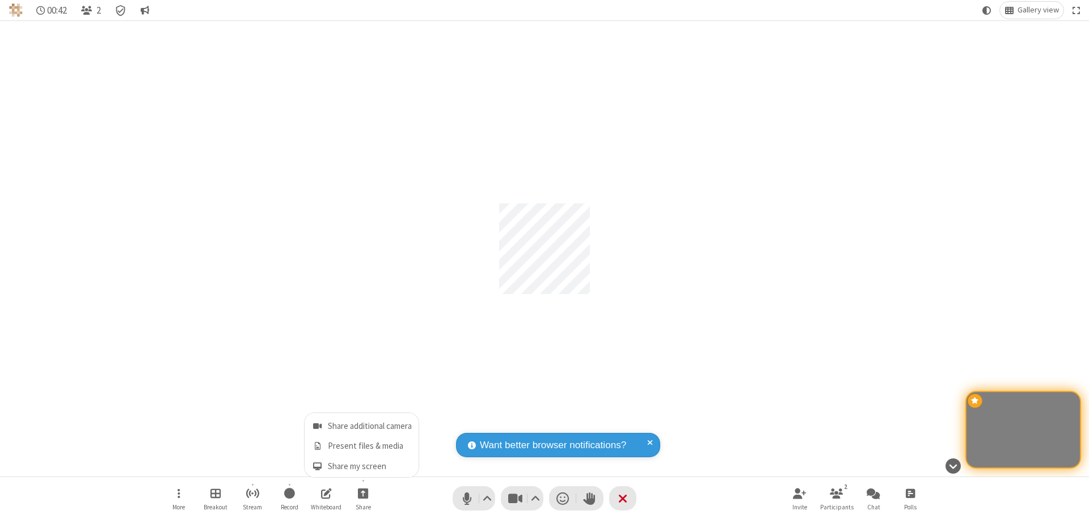 This screenshot has width=1089, height=519. I want to click on button: Start streaming, so click(252, 498).